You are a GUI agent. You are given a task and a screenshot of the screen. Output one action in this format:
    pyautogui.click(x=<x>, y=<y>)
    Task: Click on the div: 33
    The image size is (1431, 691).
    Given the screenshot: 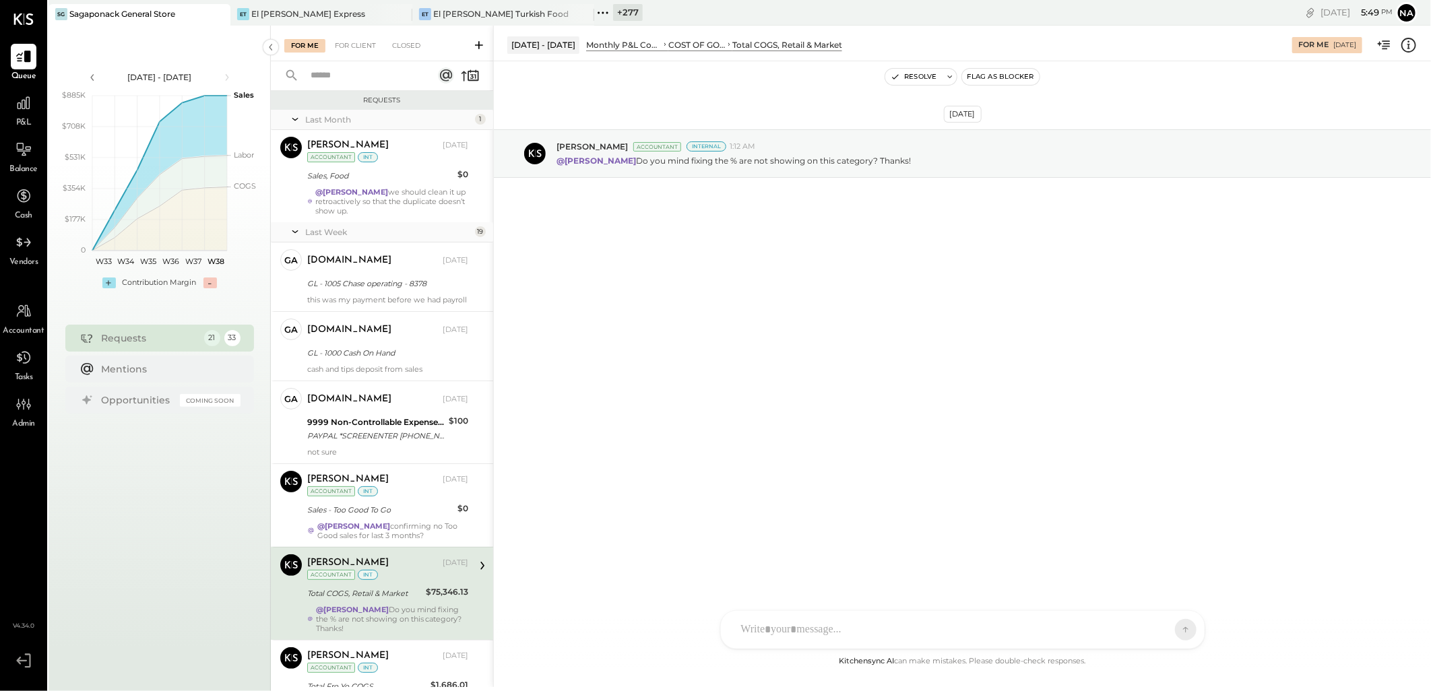 What is the action you would take?
    pyautogui.click(x=232, y=338)
    